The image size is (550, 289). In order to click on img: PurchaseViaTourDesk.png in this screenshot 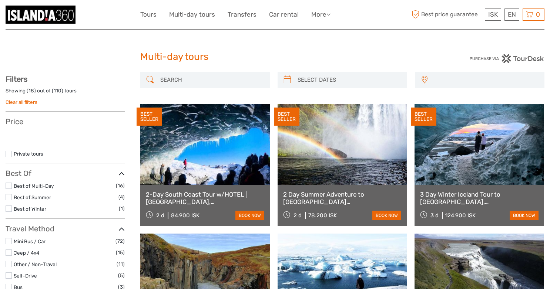, I will do `click(506, 58)`.